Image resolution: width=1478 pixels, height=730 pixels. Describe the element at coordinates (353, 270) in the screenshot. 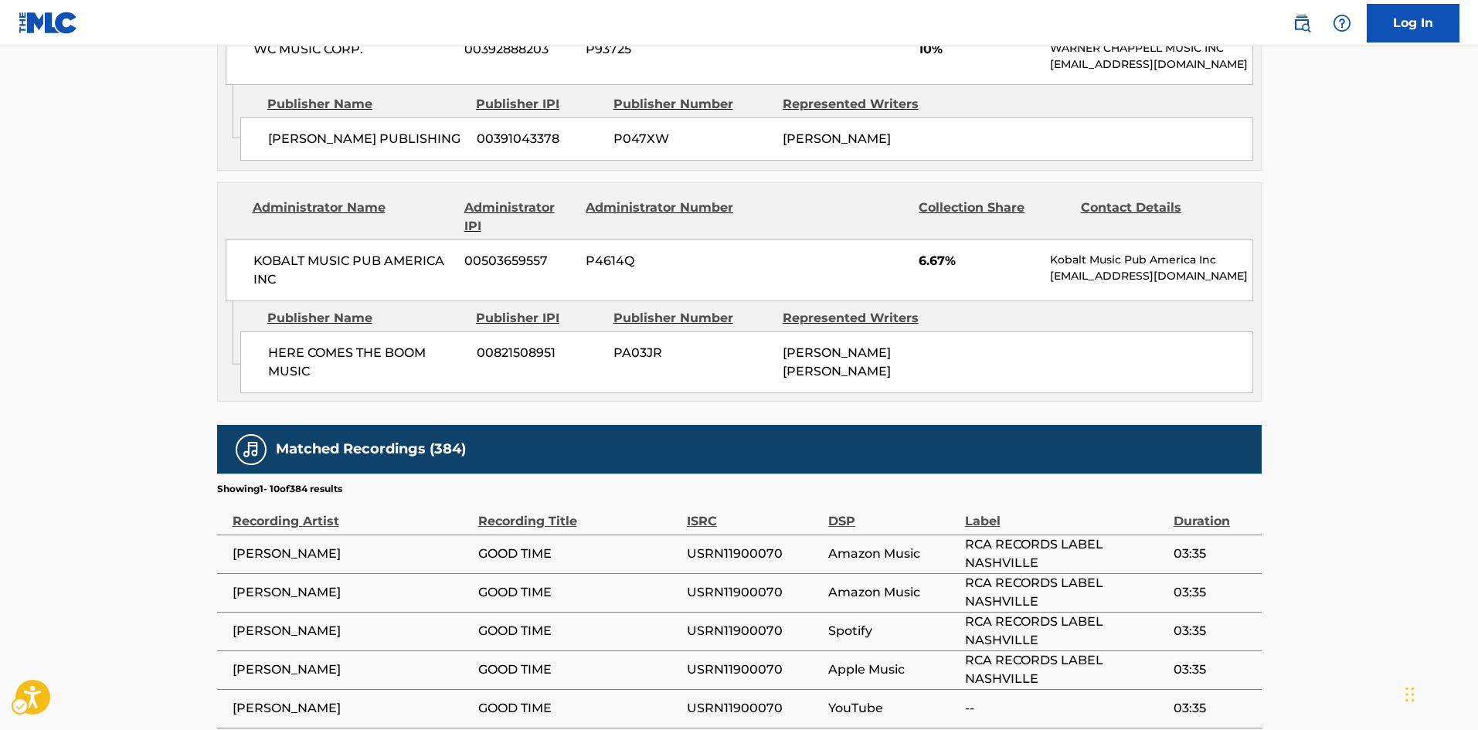

I see `span: KOBALT MUSIC PUB AMERICA INC` at that location.